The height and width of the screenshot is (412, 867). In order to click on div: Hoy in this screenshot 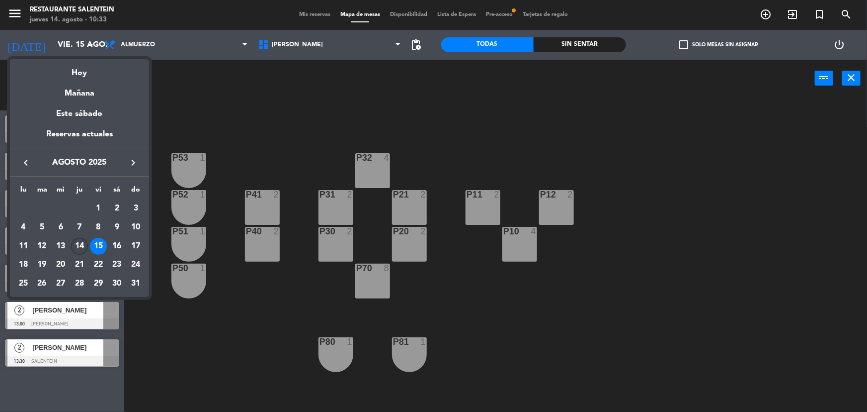, I will do `click(80, 69)`.